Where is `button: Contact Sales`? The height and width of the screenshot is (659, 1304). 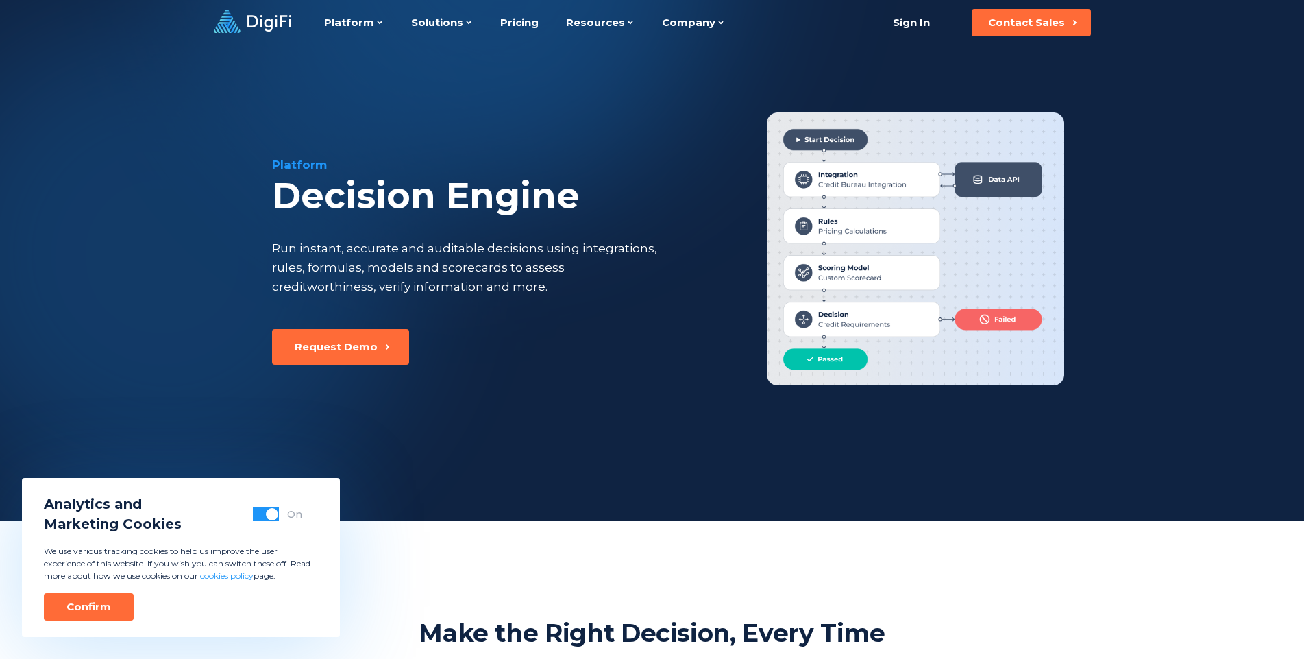 button: Contact Sales is located at coordinates (1031, 23).